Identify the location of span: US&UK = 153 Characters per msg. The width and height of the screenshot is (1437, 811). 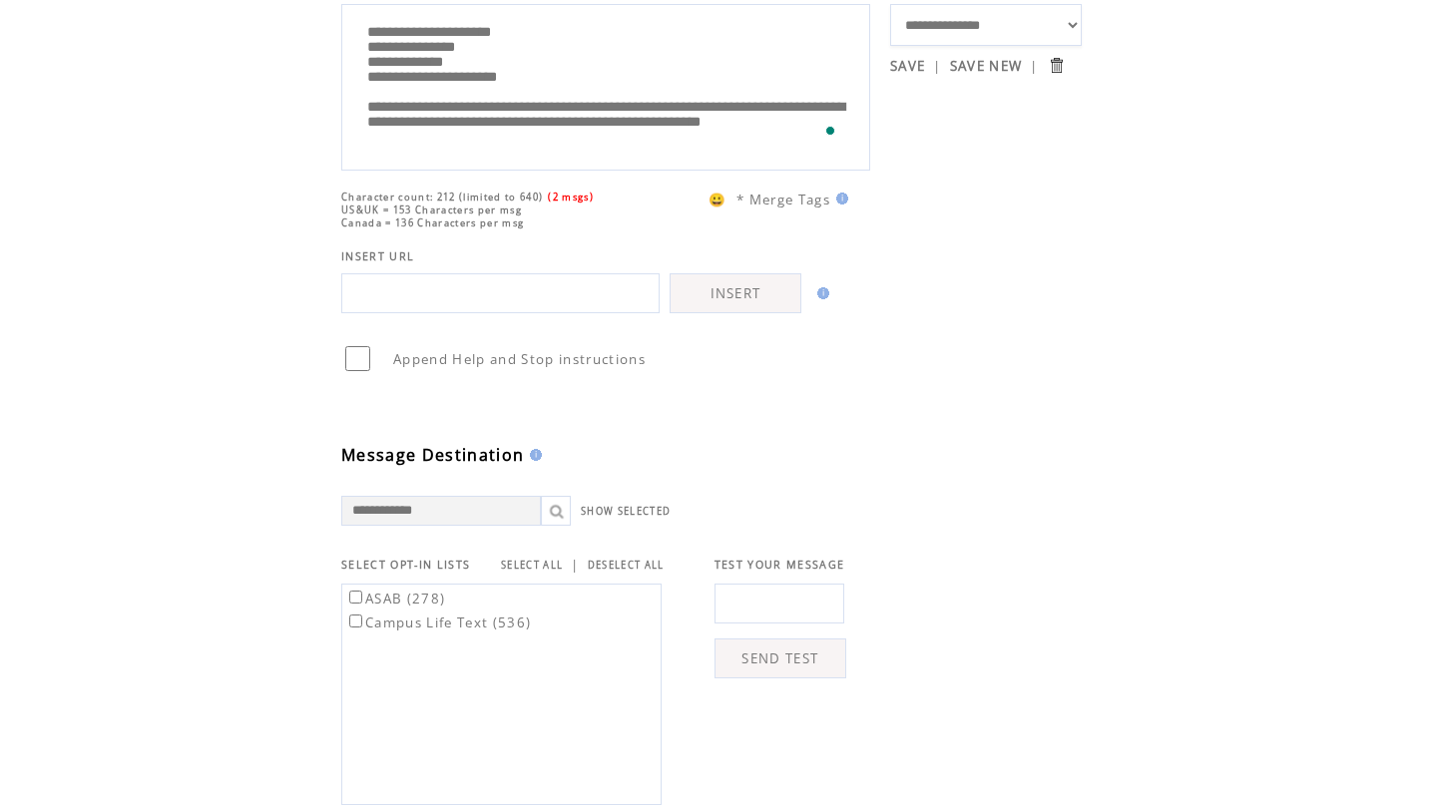
(431, 209).